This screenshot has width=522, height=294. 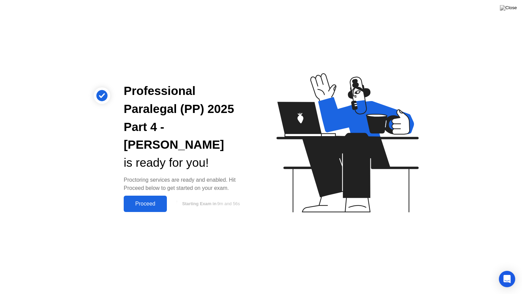 What do you see at coordinates (145, 204) in the screenshot?
I see `button: Proceed` at bounding box center [145, 204].